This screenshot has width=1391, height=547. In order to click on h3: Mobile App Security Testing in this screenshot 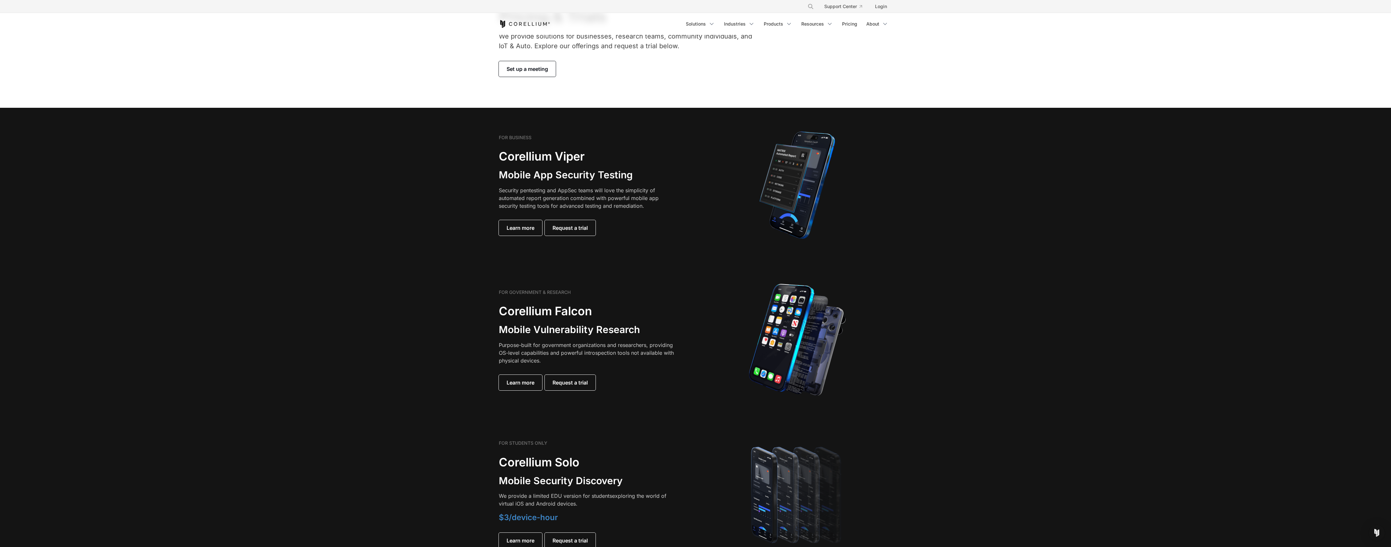, I will do `click(582, 175)`.